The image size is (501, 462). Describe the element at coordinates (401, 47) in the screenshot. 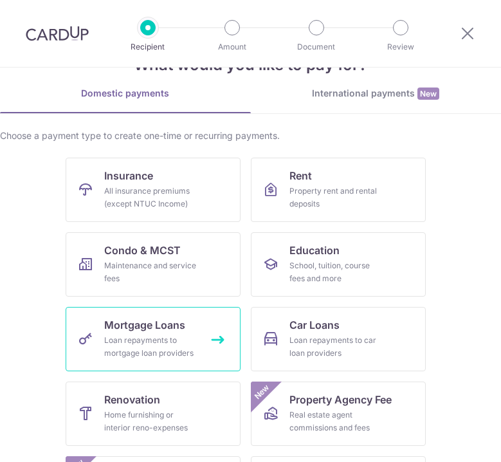

I see `p: Review` at that location.